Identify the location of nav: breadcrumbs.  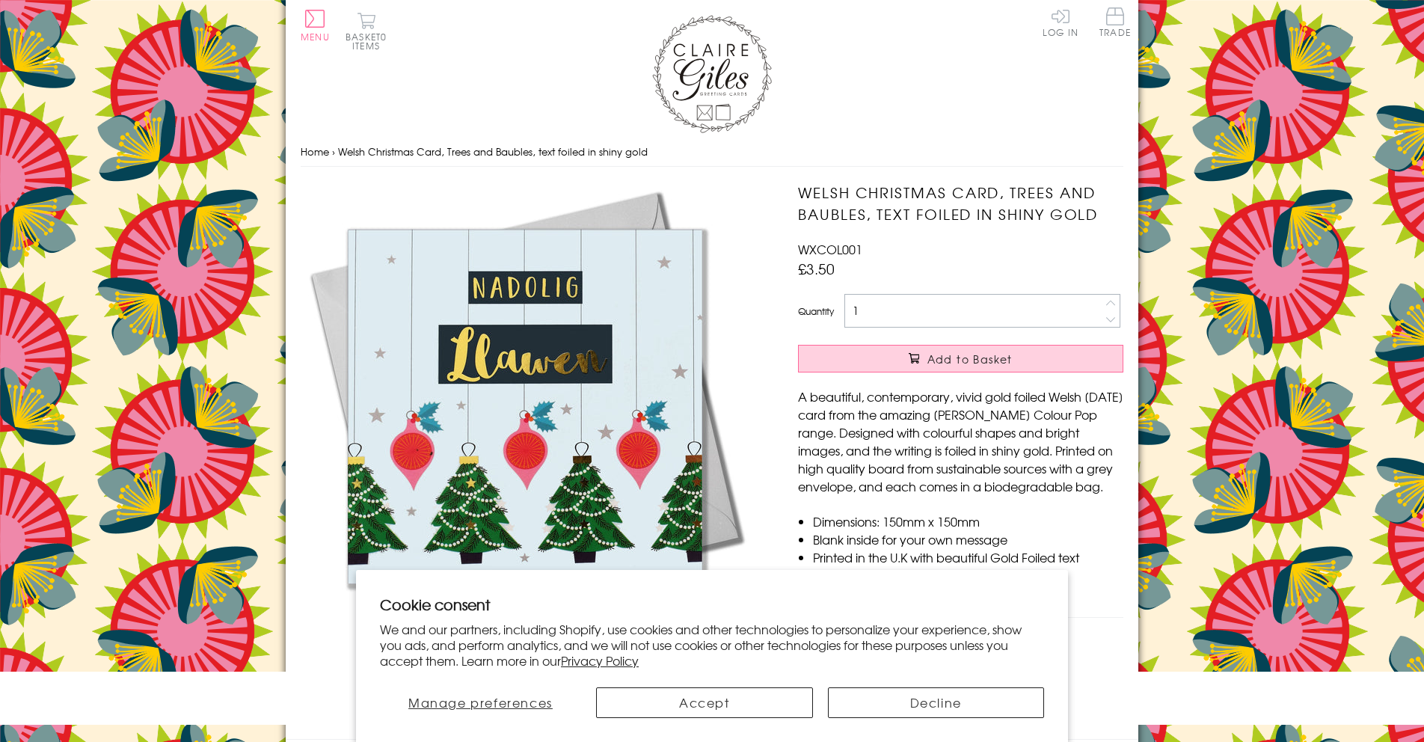
(712, 152).